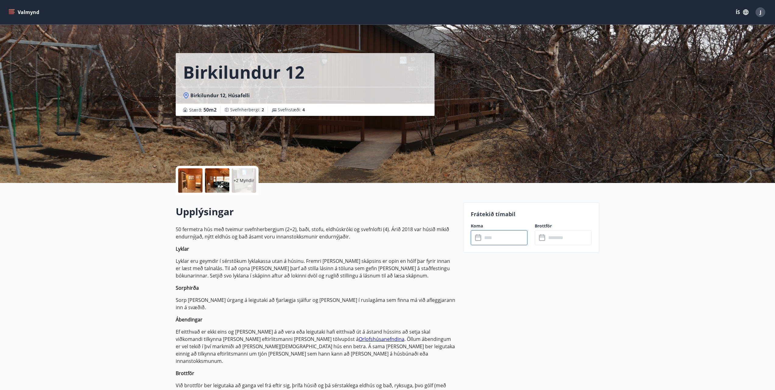  I want to click on label: Brottför, so click(563, 226).